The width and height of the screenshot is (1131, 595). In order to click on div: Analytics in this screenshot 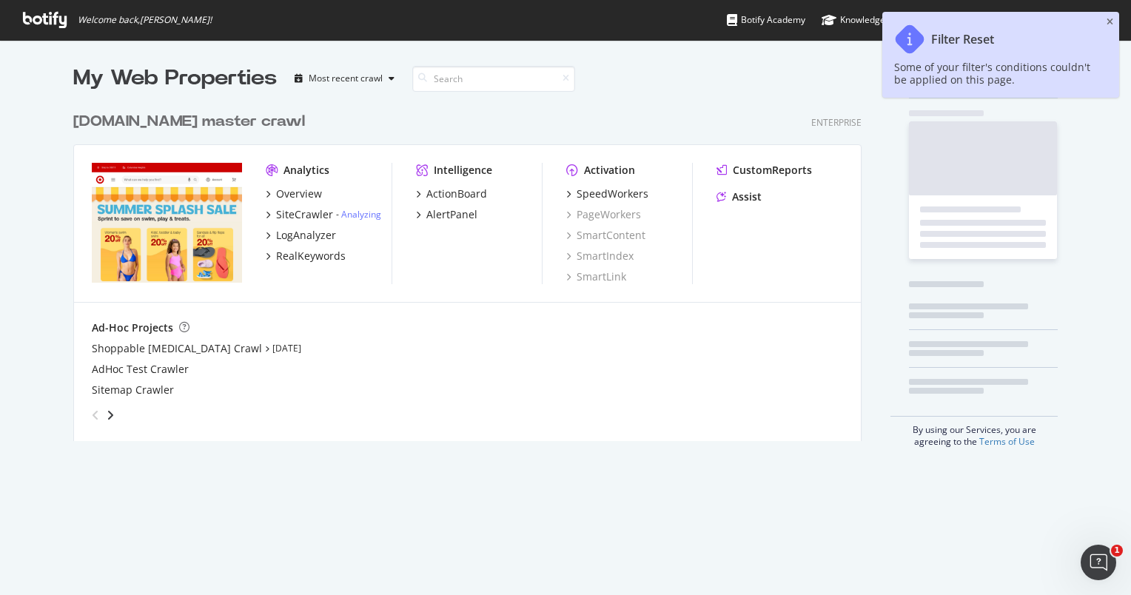, I will do `click(306, 170)`.